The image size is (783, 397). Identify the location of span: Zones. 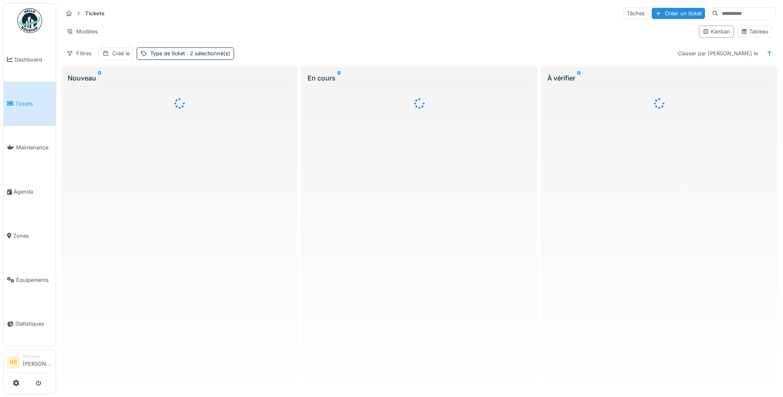
(33, 236).